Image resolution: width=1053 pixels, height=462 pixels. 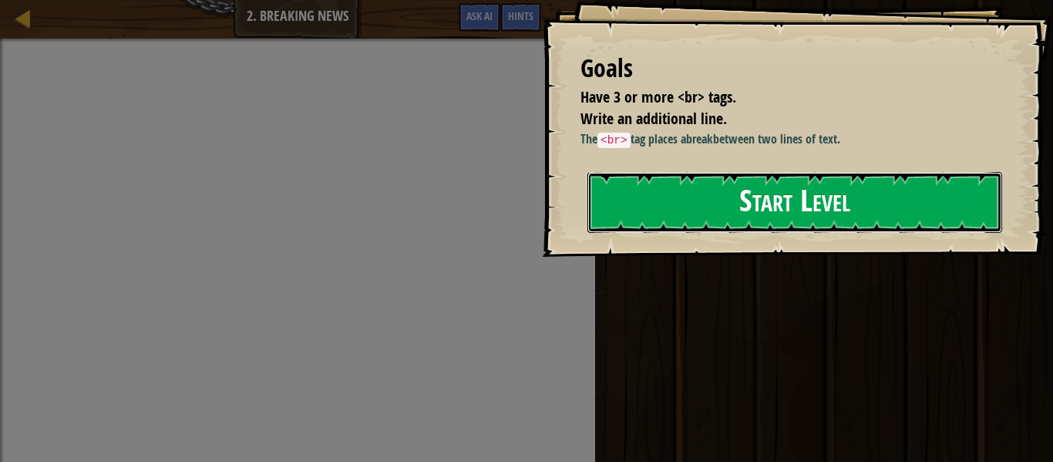 I want to click on span: Write an additional line., so click(x=654, y=118).